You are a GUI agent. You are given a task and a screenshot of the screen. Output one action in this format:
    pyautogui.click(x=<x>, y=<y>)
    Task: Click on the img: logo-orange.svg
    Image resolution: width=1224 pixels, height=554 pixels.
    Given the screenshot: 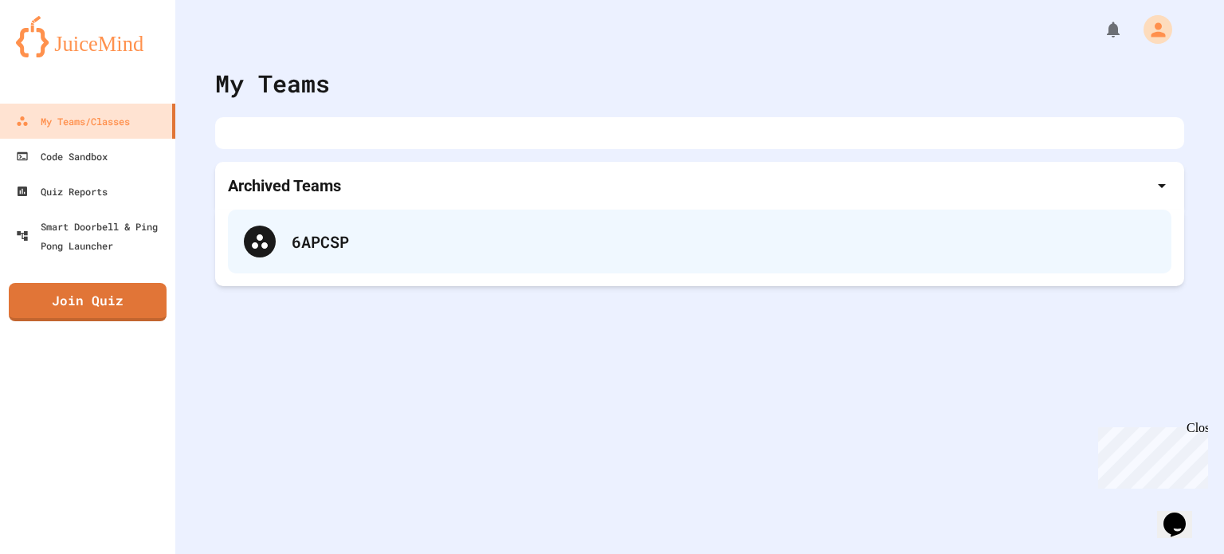 What is the action you would take?
    pyautogui.click(x=88, y=37)
    